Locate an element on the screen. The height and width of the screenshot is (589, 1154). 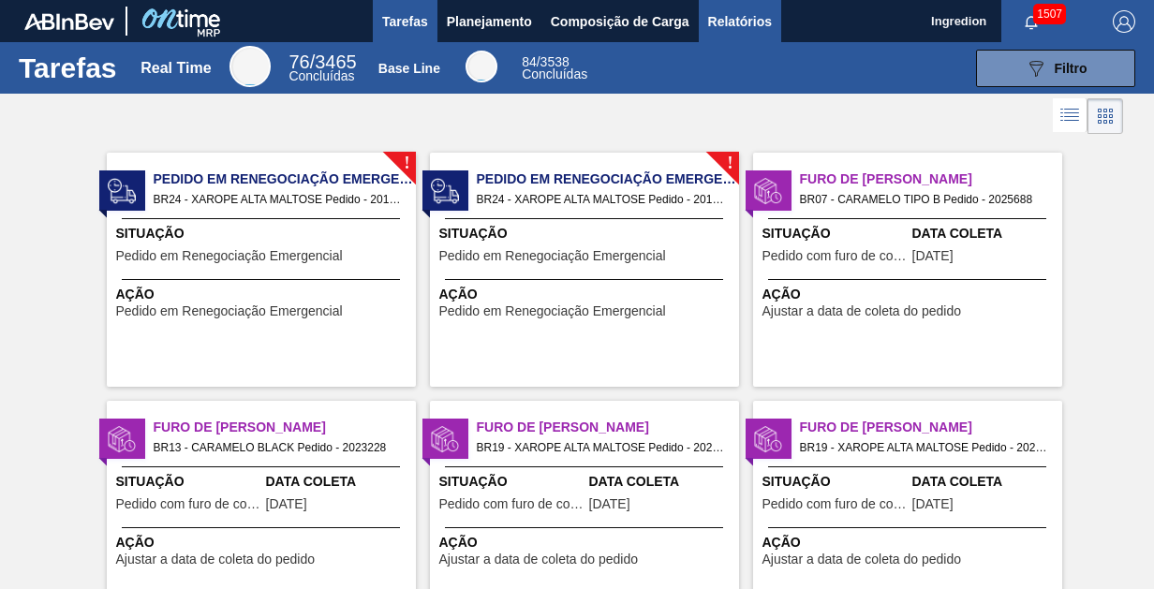
span: 1507 is located at coordinates (1049, 14).